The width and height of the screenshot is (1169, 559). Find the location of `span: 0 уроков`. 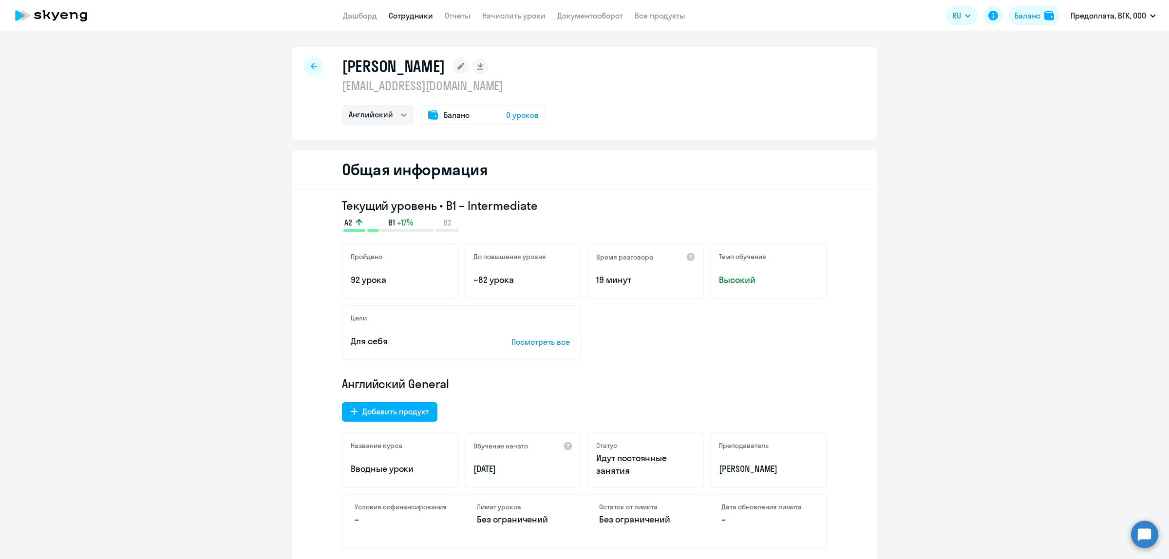

span: 0 уроков is located at coordinates (522, 115).